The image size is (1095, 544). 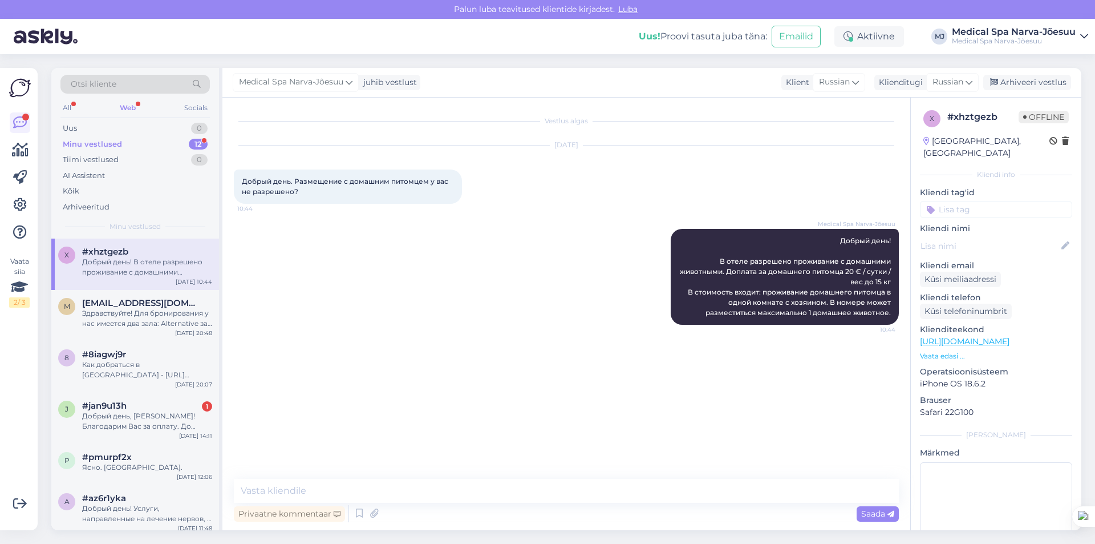 What do you see at coordinates (289, 513) in the screenshot?
I see `div: Privaatne kommentaar` at bounding box center [289, 513].